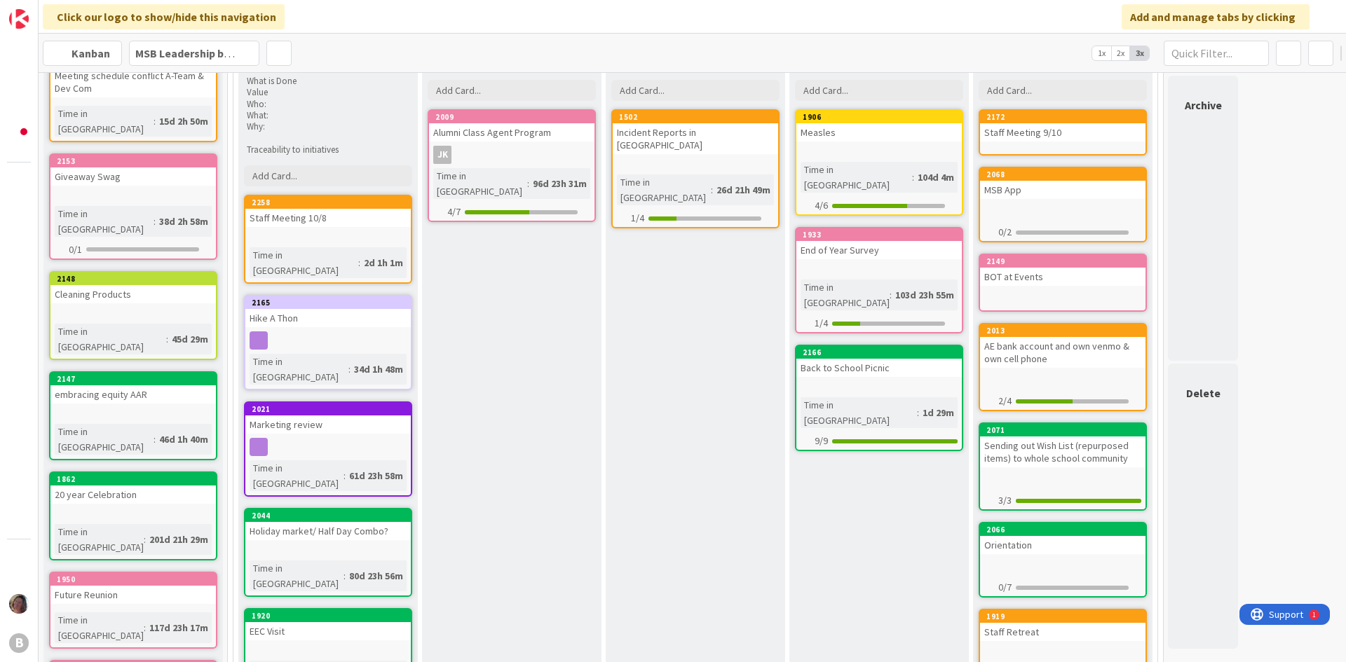 Image resolution: width=1346 pixels, height=662 pixels. Describe the element at coordinates (1063, 353) in the screenshot. I see `div: AE bank account and own venmo & own cell phone` at that location.